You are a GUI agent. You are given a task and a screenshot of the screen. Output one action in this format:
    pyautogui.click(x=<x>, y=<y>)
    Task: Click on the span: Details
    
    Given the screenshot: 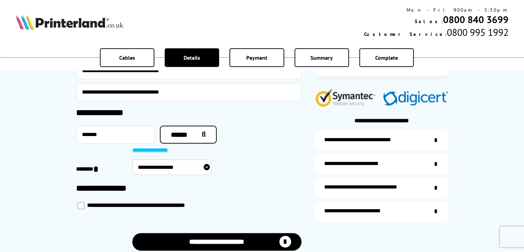 What is the action you would take?
    pyautogui.click(x=192, y=58)
    